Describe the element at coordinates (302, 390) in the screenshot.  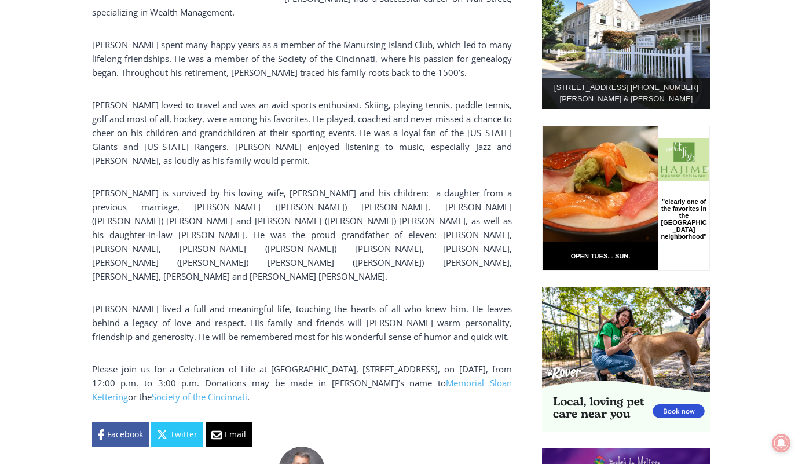
I see `a: Memorial Sloan Kettering` at that location.